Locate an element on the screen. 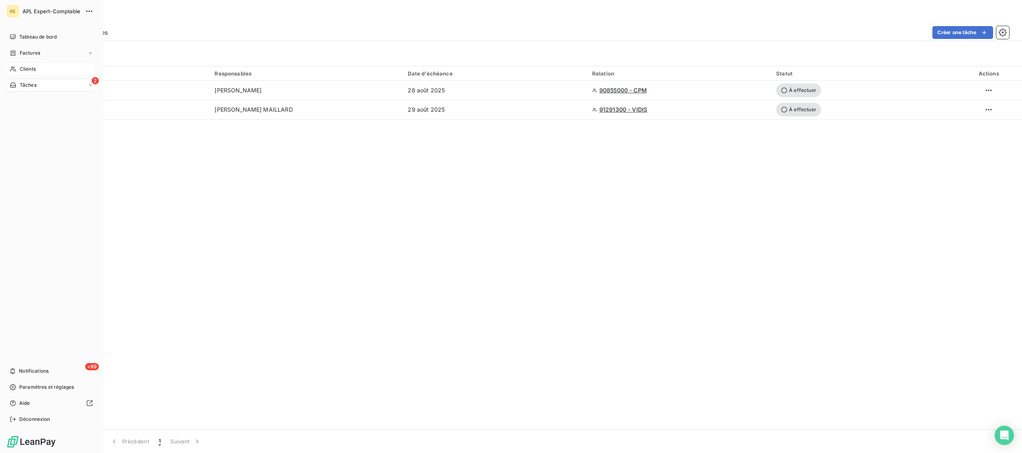  div: Tâche is located at coordinates (122, 74).